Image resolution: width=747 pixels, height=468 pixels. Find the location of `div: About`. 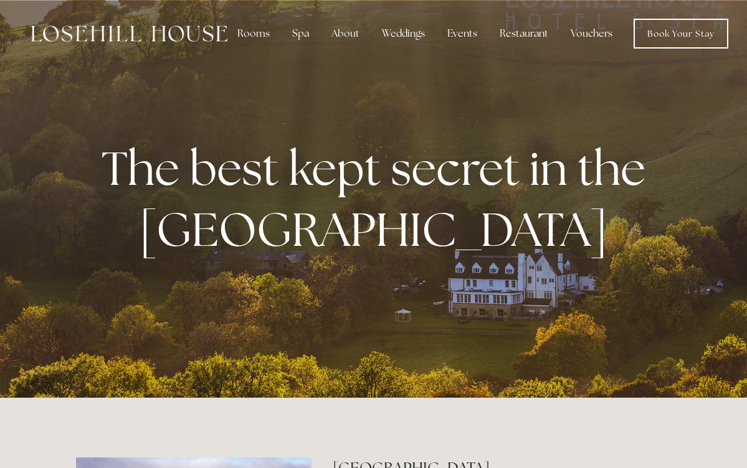

div: About is located at coordinates (345, 34).